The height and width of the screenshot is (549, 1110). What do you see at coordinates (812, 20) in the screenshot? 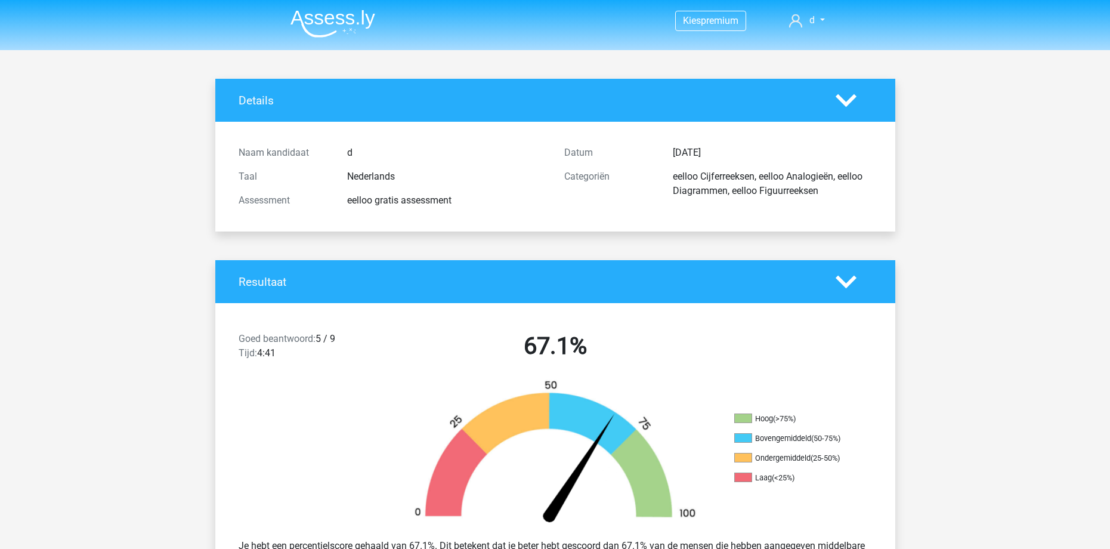
I see `span: d` at bounding box center [812, 20].